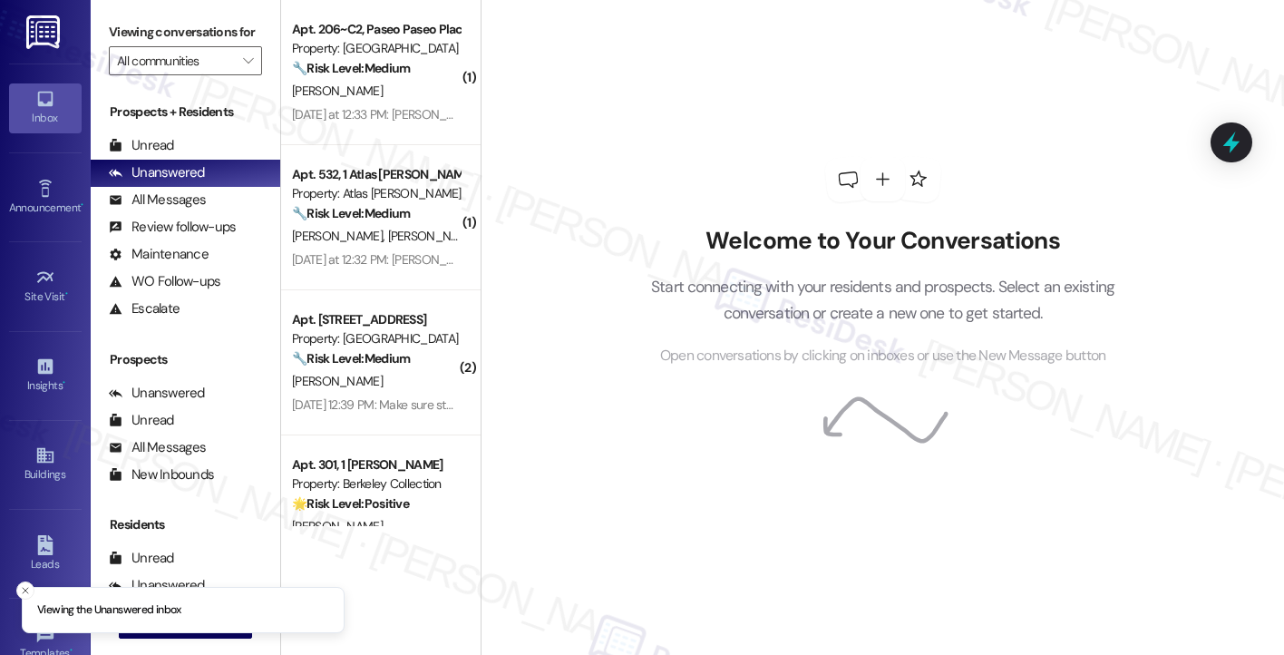  What do you see at coordinates (883, 241) in the screenshot?
I see `h2: Welcome to Your Conversations` at bounding box center [883, 241].